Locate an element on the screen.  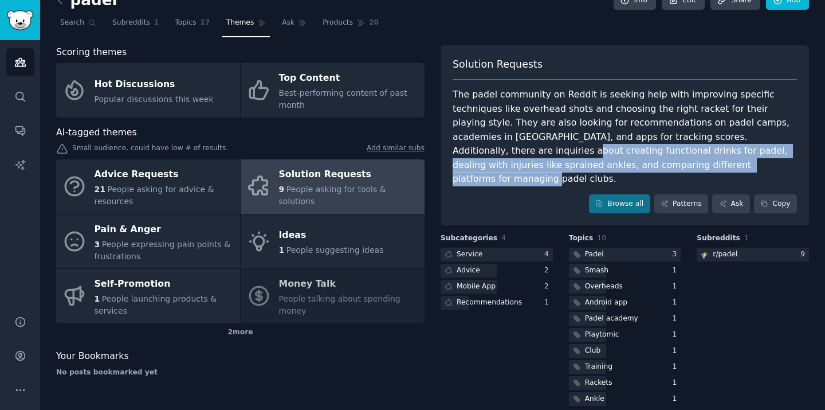
span: Best-performing content of past month is located at coordinates (343, 99).